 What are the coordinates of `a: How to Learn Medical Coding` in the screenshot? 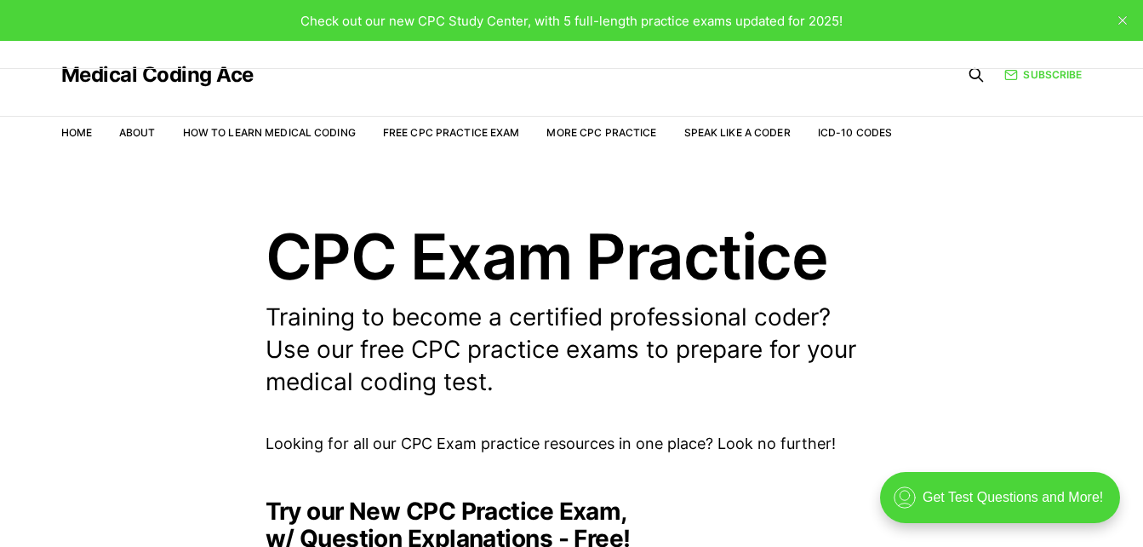 It's located at (269, 132).